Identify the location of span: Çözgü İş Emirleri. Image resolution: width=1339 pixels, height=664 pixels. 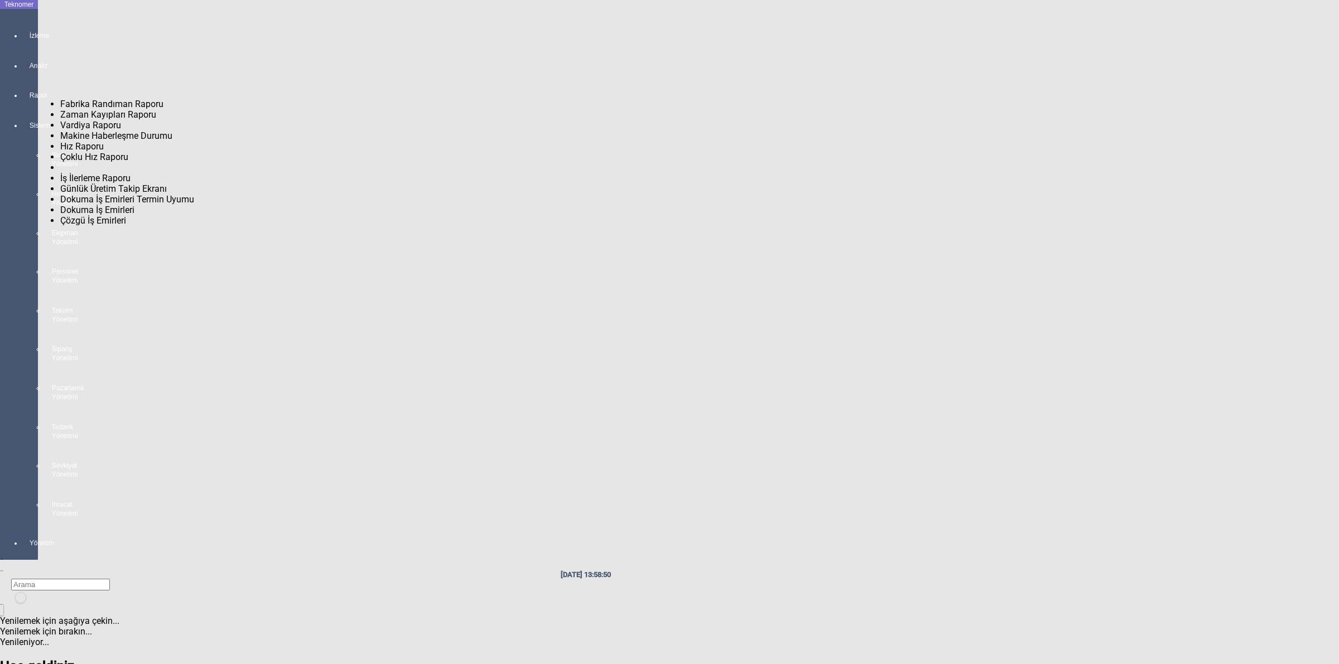
(93, 220).